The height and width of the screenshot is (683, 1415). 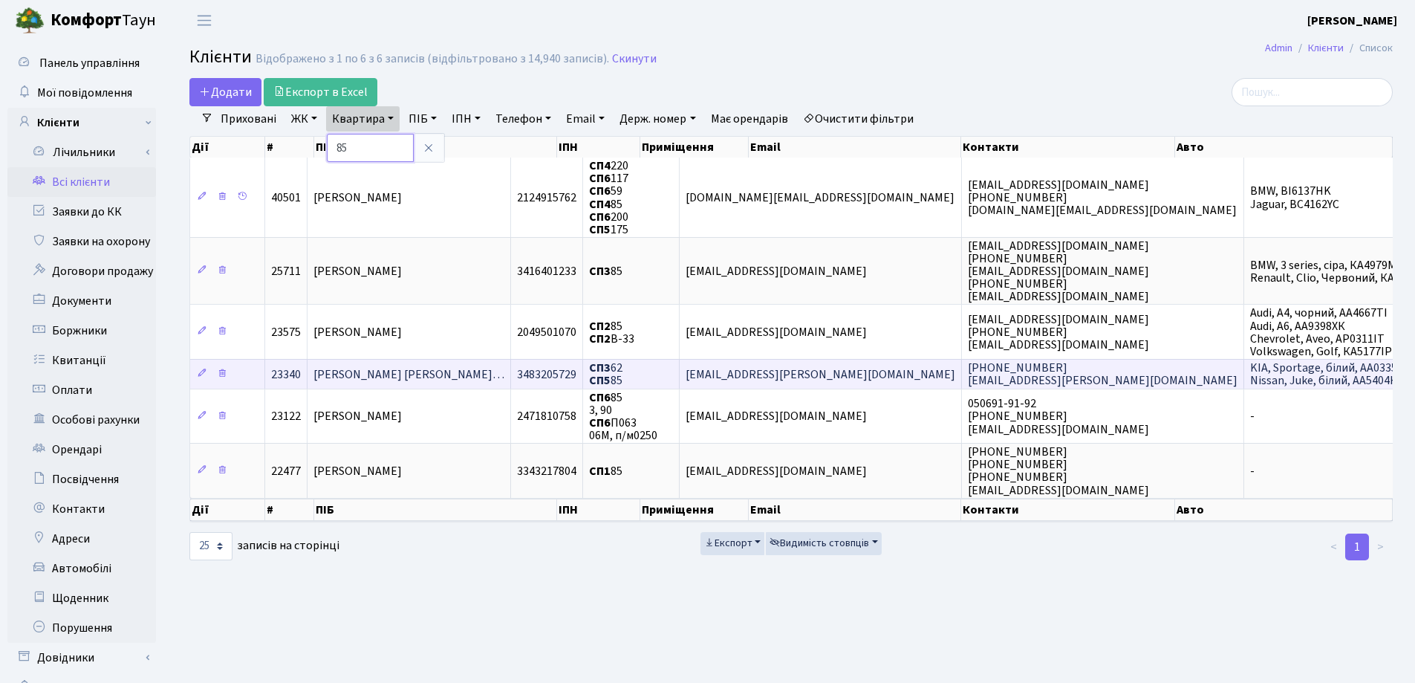 I want to click on span: 22477, so click(x=286, y=471).